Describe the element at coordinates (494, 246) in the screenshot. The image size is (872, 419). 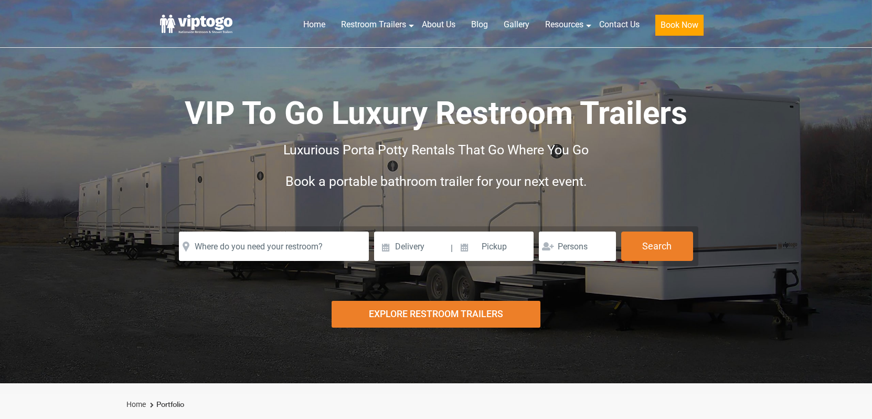
I see `input: Pickup` at that location.